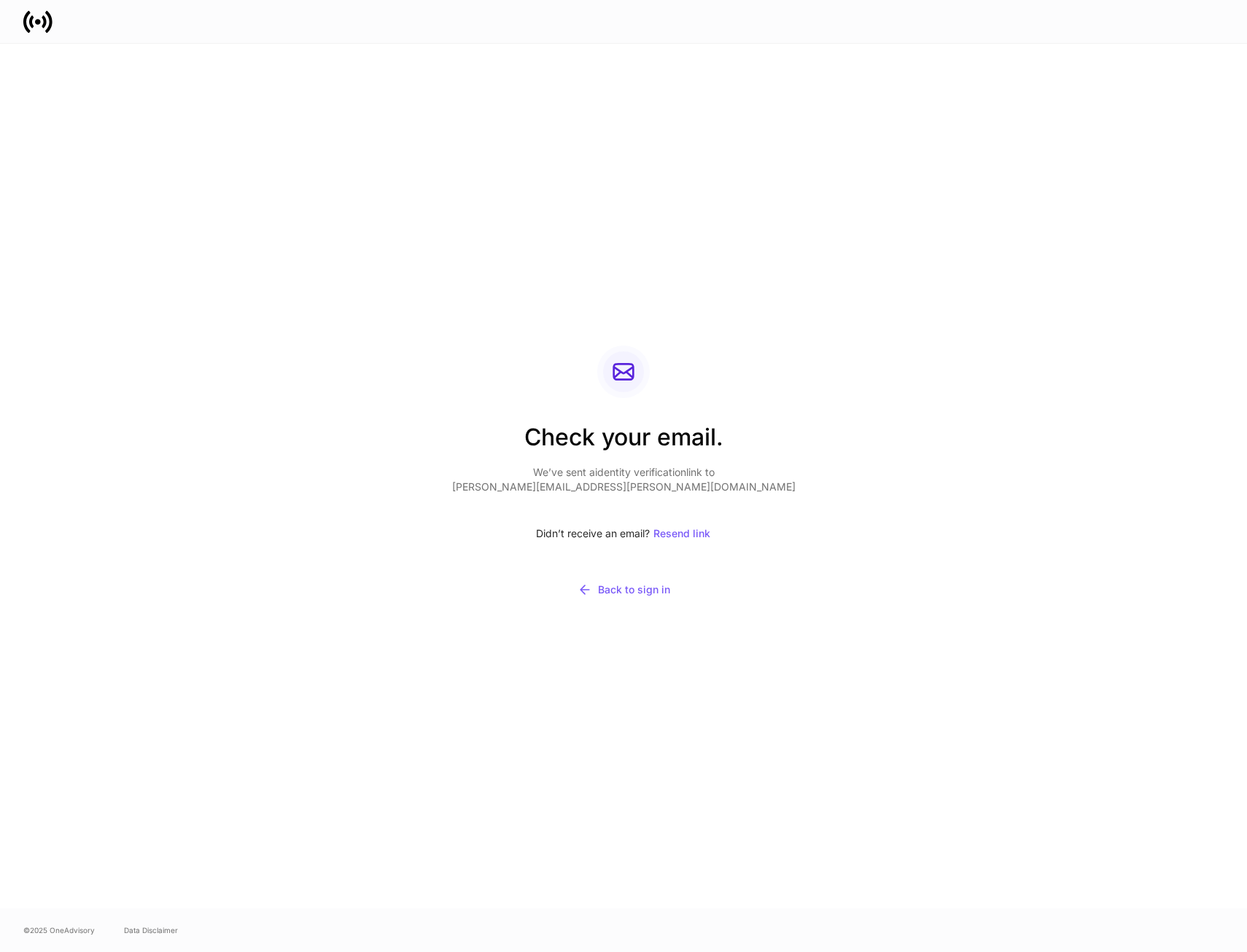 Image resolution: width=1247 pixels, height=952 pixels. I want to click on div: Resend link, so click(682, 534).